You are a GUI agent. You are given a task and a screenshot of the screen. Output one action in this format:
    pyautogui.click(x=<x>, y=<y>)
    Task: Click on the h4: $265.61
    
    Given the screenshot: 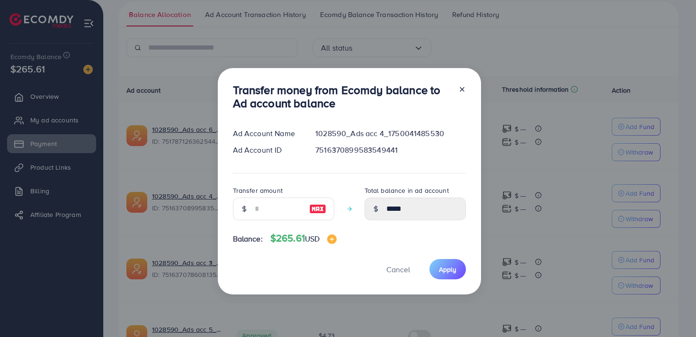 What is the action you would take?
    pyautogui.click(x=303, y=239)
    